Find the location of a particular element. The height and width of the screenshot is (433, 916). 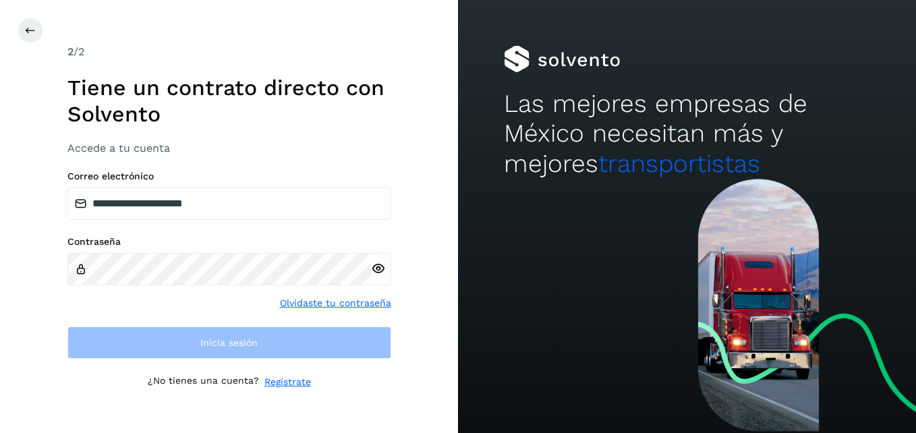

a: Olvidaste tu contraseña is located at coordinates (335, 303).